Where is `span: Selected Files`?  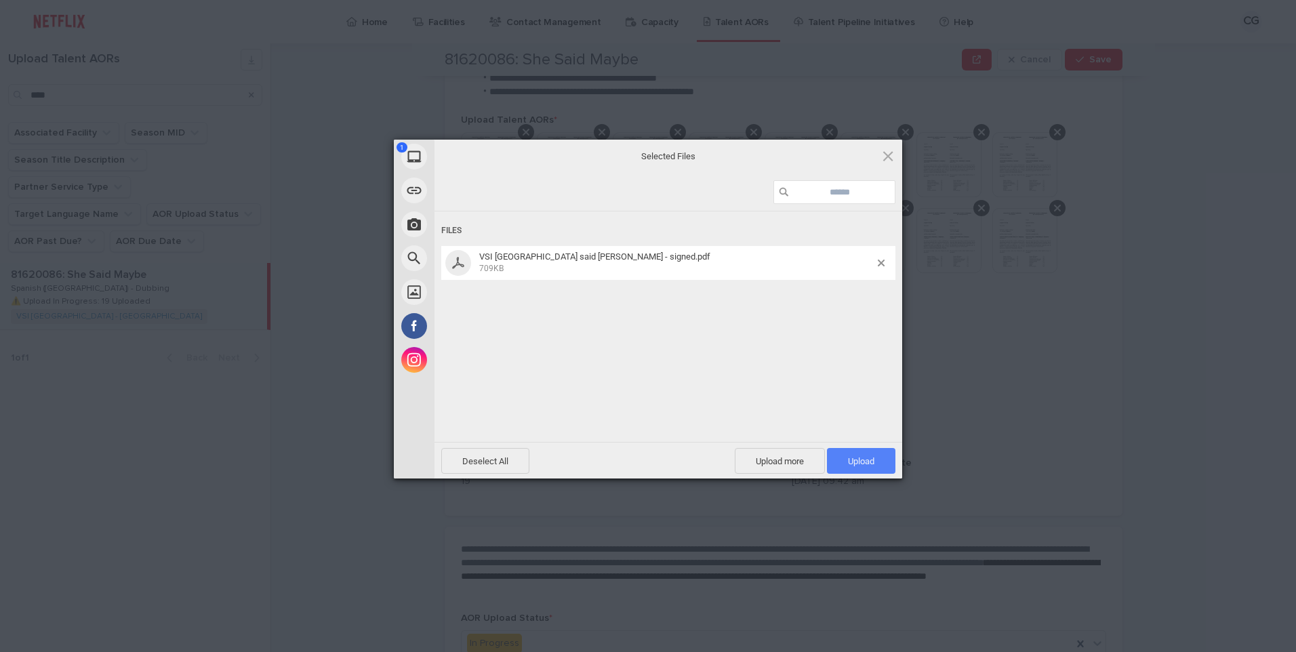
span: Selected Files is located at coordinates (669, 157).